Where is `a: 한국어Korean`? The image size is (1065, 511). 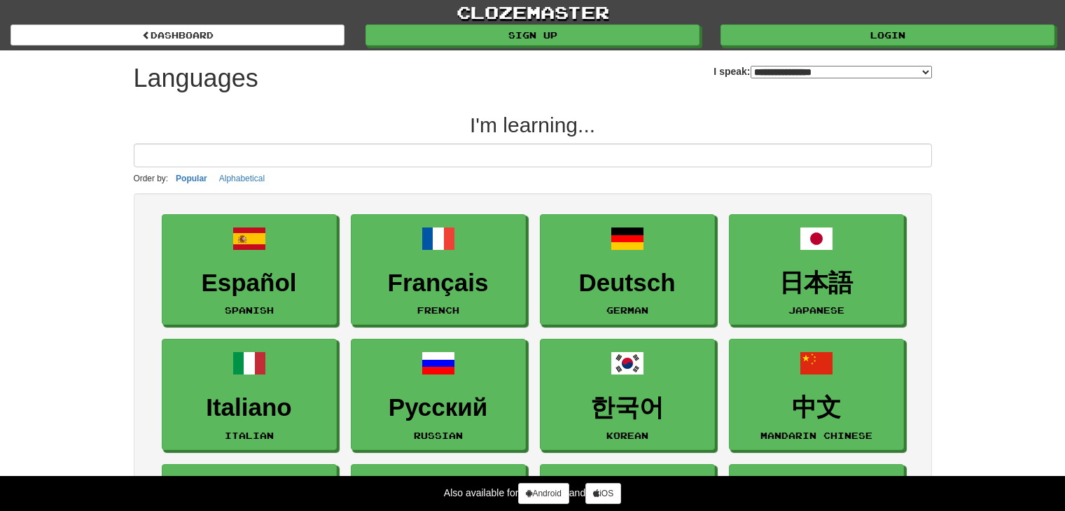
a: 한국어Korean is located at coordinates (627, 394).